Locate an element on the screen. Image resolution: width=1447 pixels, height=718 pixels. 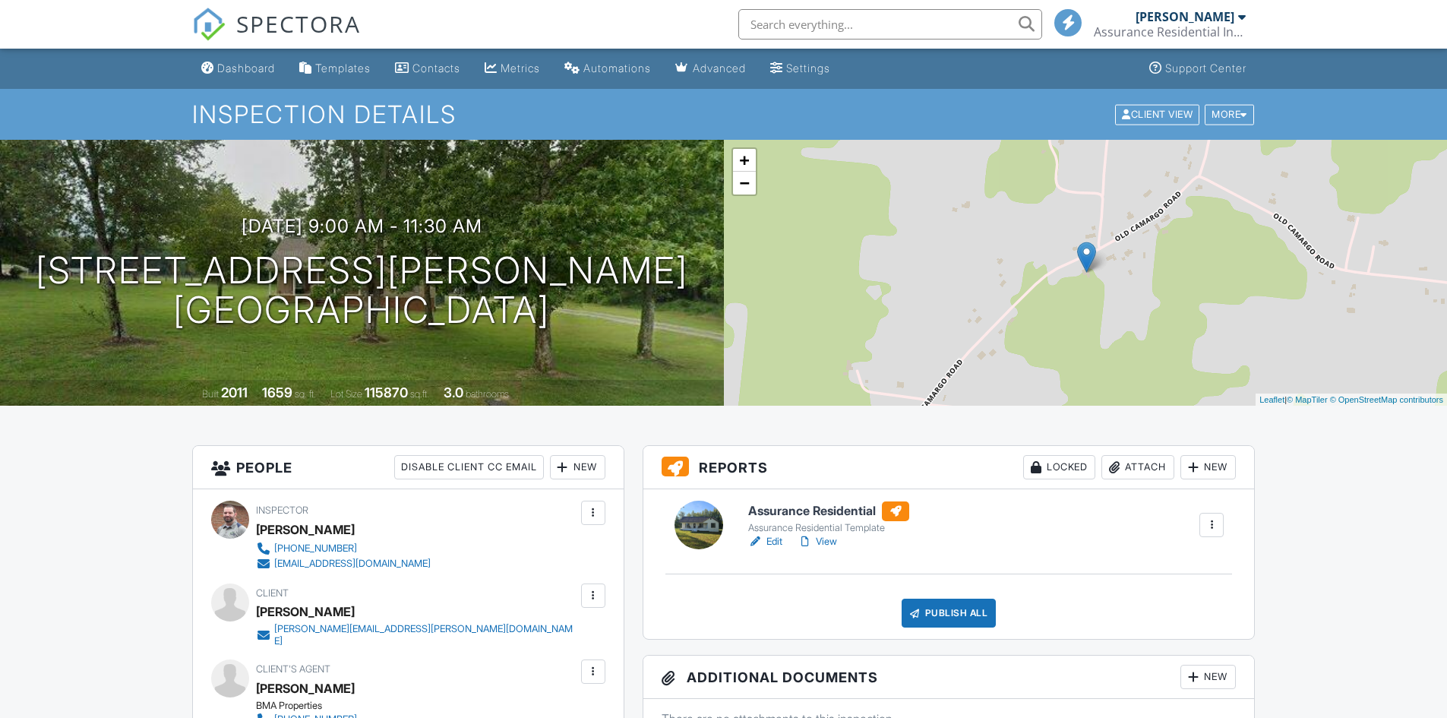
h3: Reports is located at coordinates (949, 467).